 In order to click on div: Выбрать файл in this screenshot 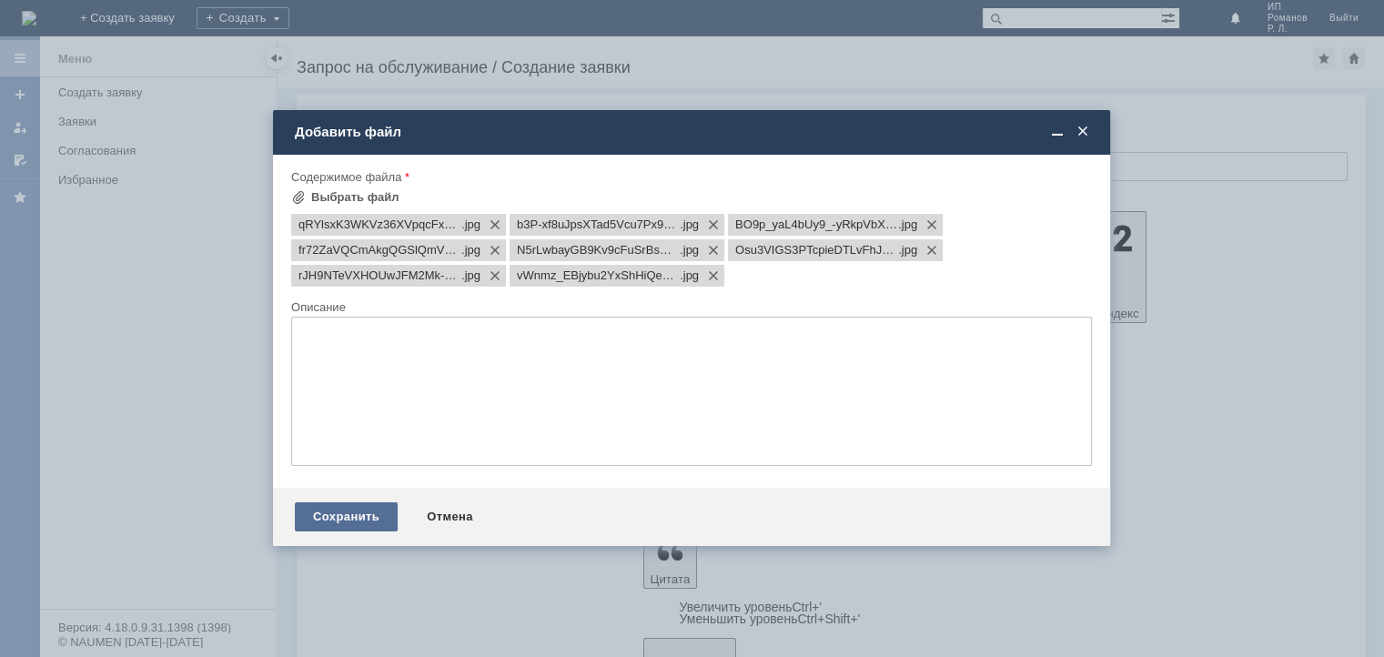, I will do `click(355, 197)`.